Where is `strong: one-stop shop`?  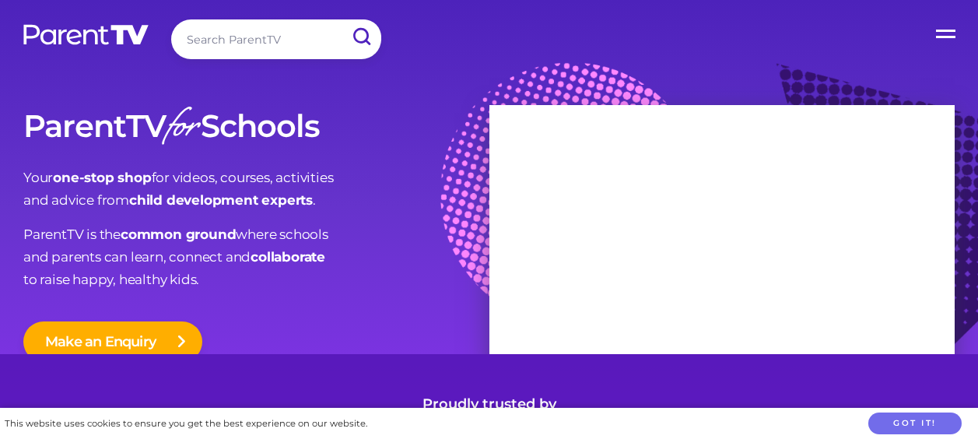
strong: one-stop shop is located at coordinates (102, 177).